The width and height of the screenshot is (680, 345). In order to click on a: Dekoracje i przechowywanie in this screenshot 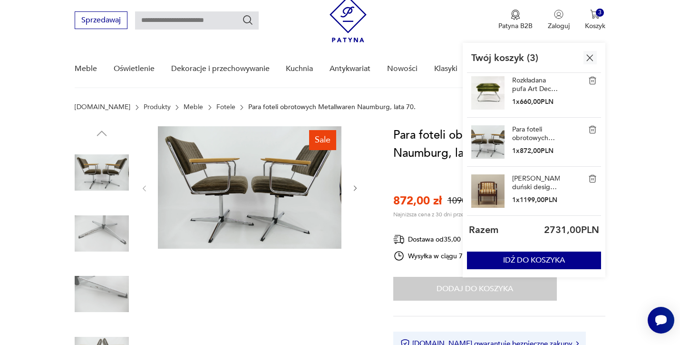, I will do `click(220, 69)`.